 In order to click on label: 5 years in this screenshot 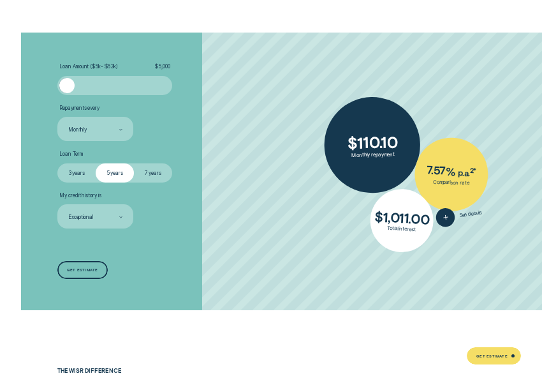, I will do `click(115, 173)`.